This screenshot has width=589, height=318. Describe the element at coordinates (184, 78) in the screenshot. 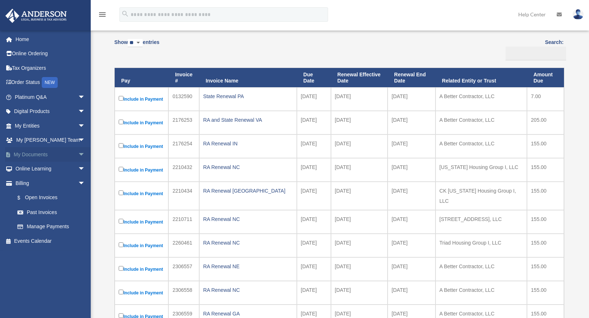

I see `th: Invoice #: activate to sort column ascending` at that location.